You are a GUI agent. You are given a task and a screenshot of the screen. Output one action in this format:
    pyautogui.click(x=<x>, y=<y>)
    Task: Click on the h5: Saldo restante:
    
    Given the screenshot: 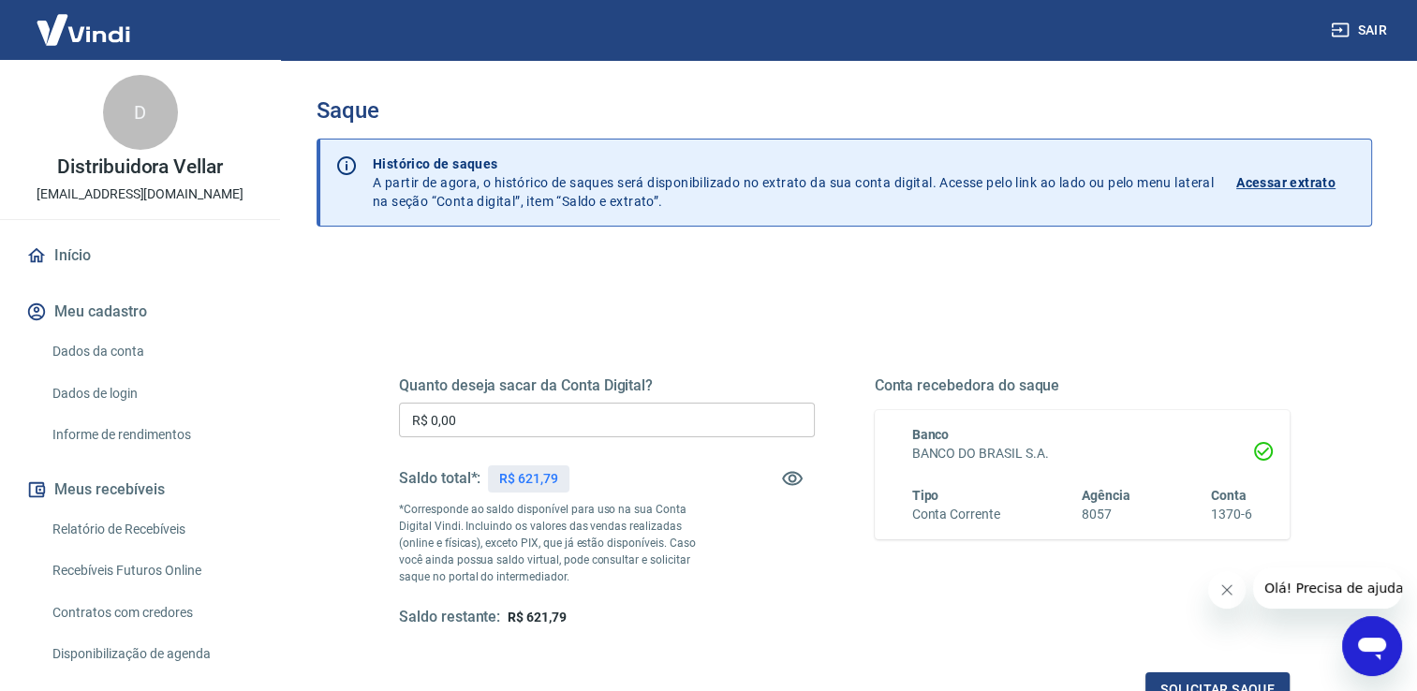 What is the action you would take?
    pyautogui.click(x=450, y=617)
    